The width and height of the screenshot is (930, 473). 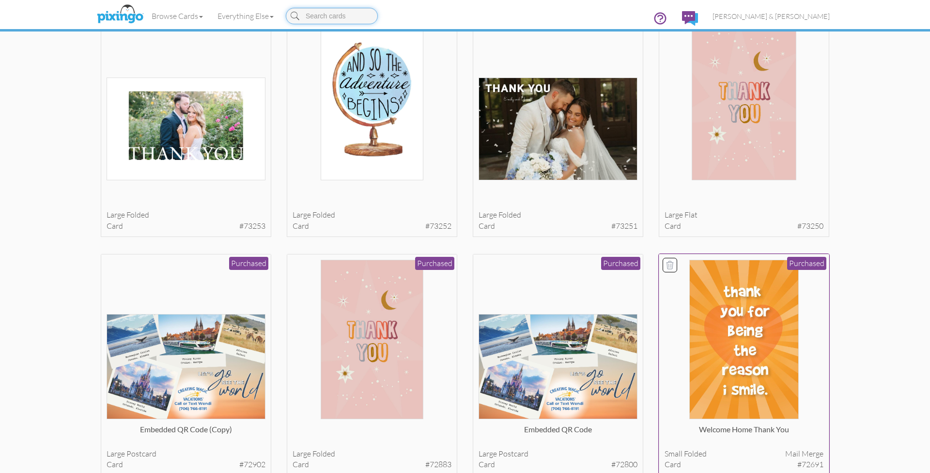 I want to click on img: 132018-1-1748089255825-858f6398deec03f7-qa.jpg, so click(x=744, y=100).